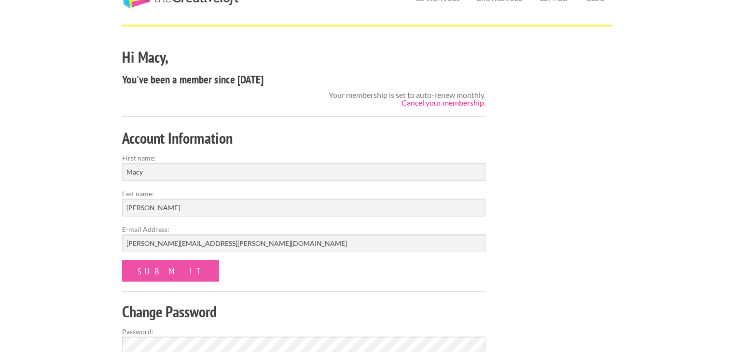  What do you see at coordinates (304, 138) in the screenshot?
I see `h2: Account Information` at bounding box center [304, 138].